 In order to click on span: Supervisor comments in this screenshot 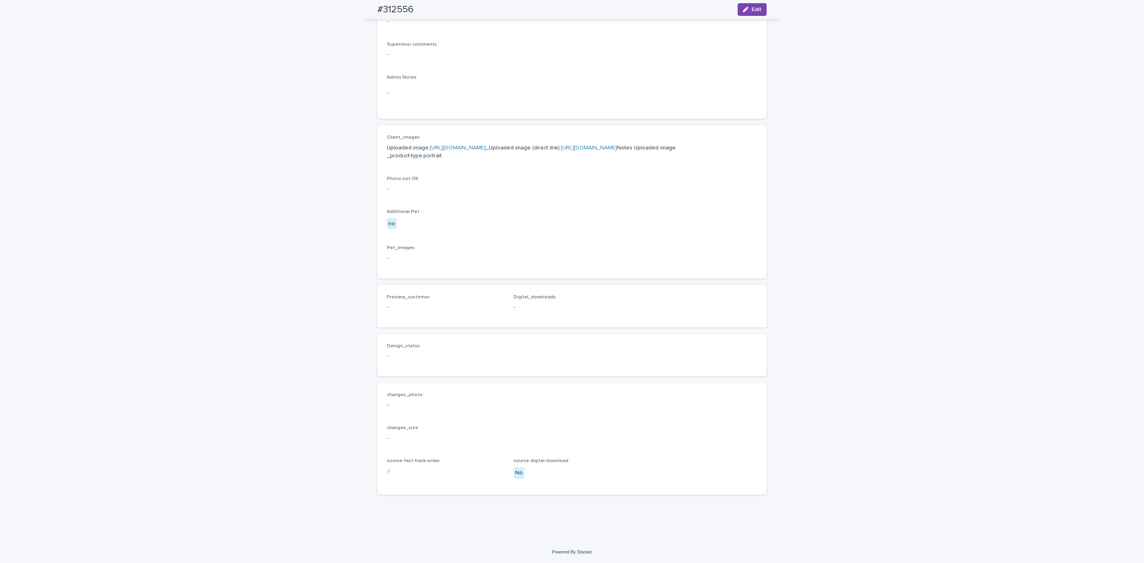, I will do `click(412, 44)`.